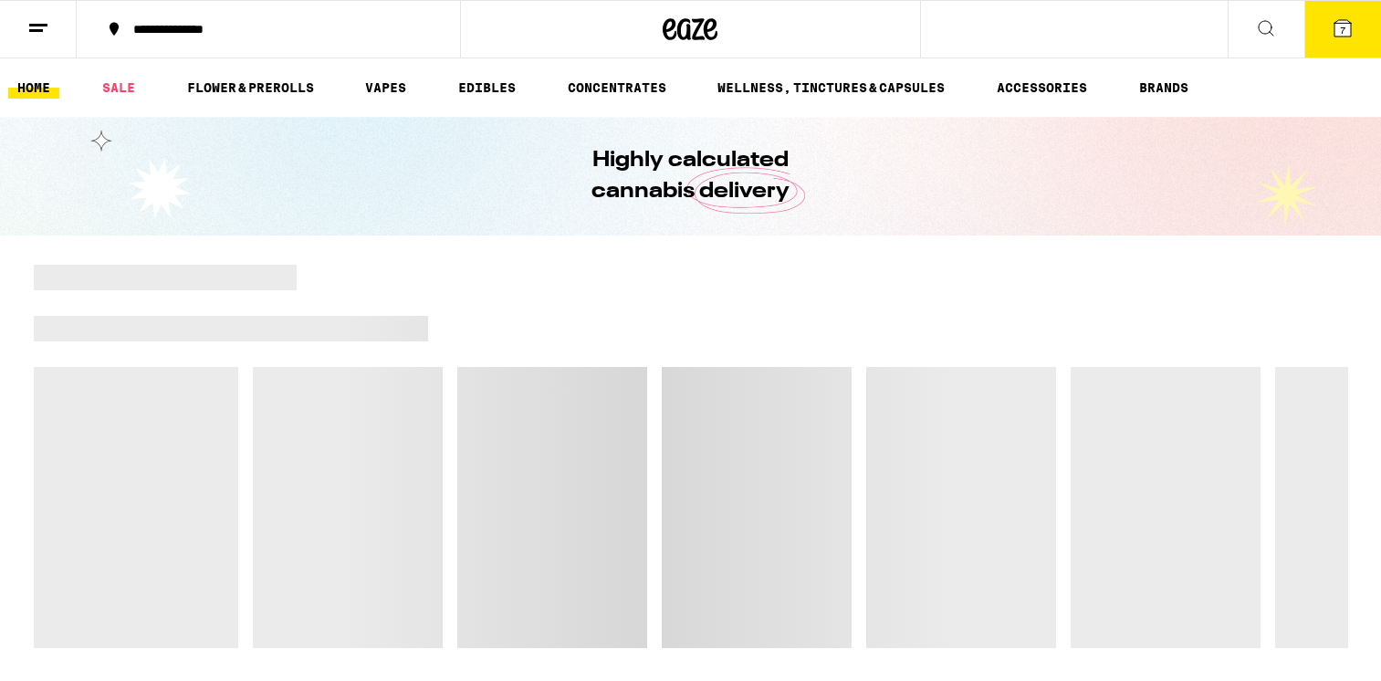 The height and width of the screenshot is (681, 1381). Describe the element at coordinates (34, 88) in the screenshot. I see `a: HOME` at that location.